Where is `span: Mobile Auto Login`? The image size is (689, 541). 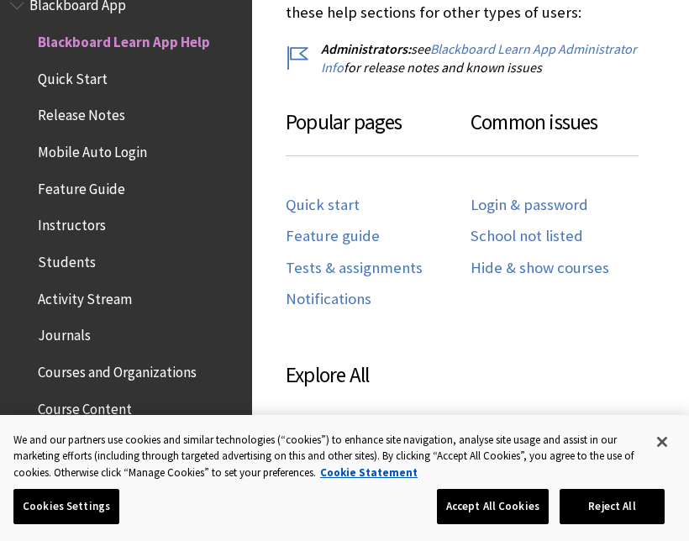 span: Mobile Auto Login is located at coordinates (92, 149).